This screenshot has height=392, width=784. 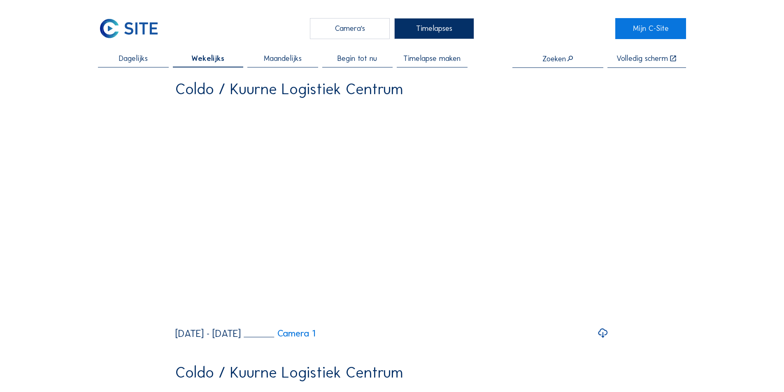 I want to click on video: Your browser does not support the video tag., so click(x=392, y=212).